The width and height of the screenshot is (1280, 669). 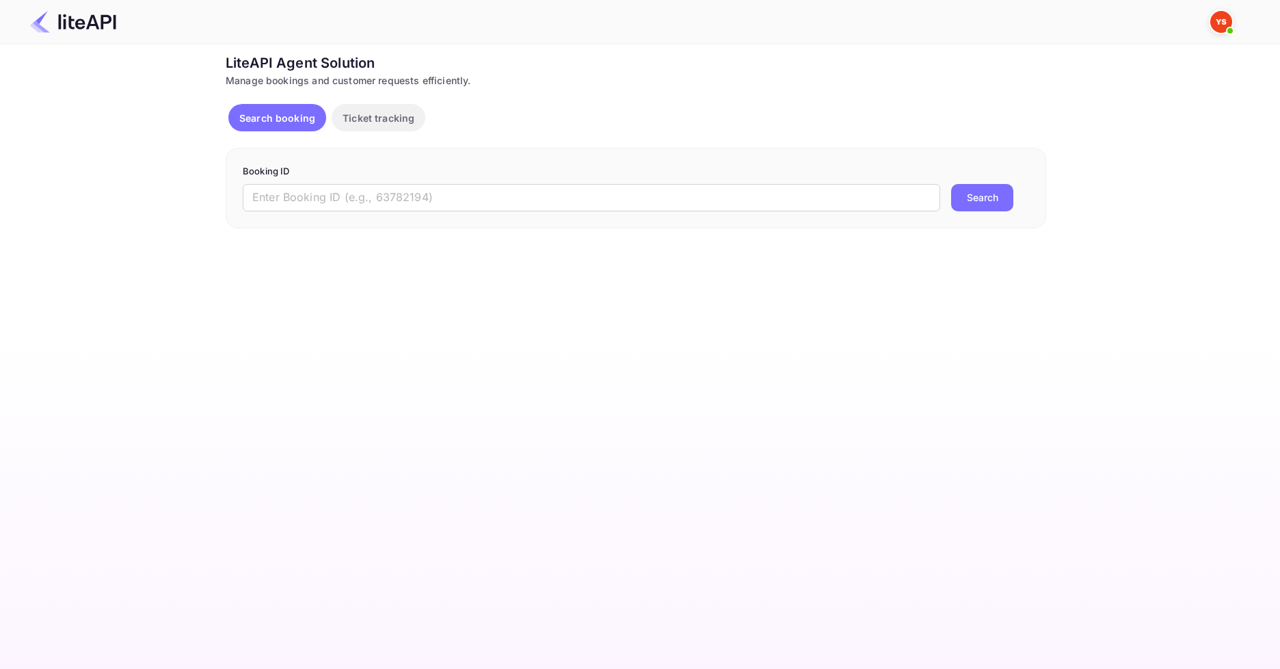 I want to click on p: Booking ID, so click(x=636, y=172).